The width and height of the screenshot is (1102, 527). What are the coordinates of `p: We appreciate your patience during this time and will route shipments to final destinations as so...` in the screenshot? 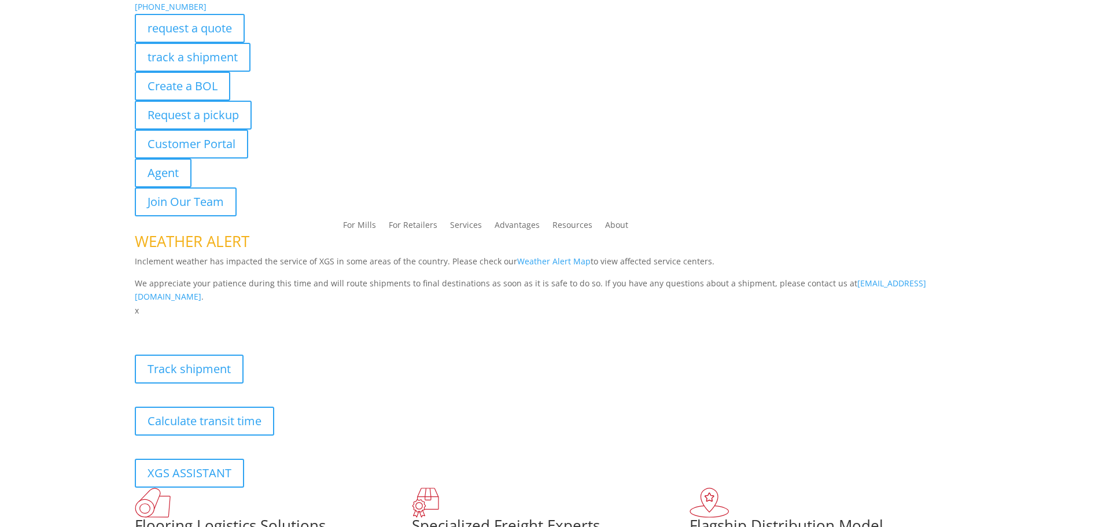 It's located at (551, 290).